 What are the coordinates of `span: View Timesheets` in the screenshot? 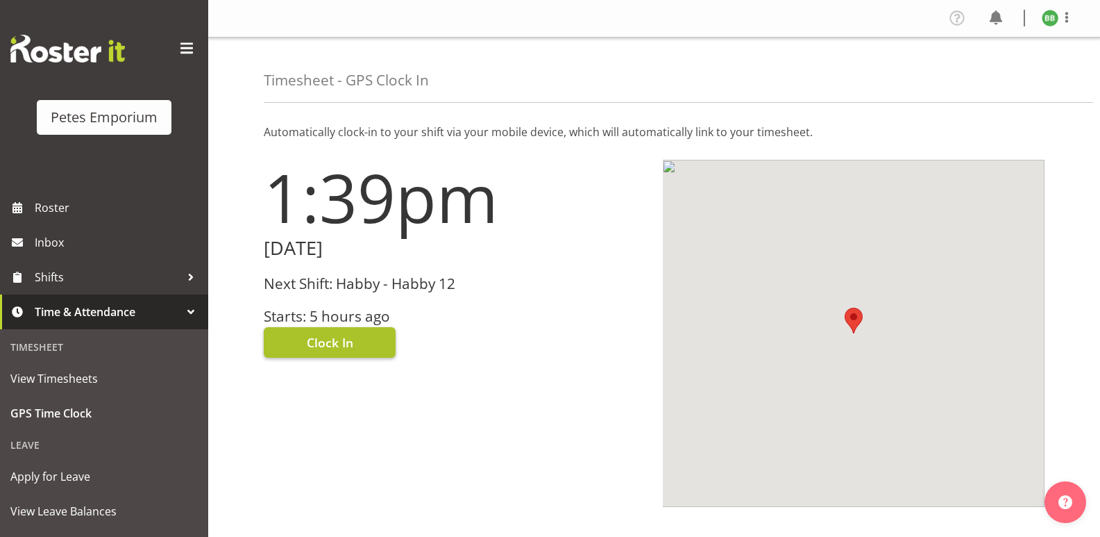 It's located at (104, 378).